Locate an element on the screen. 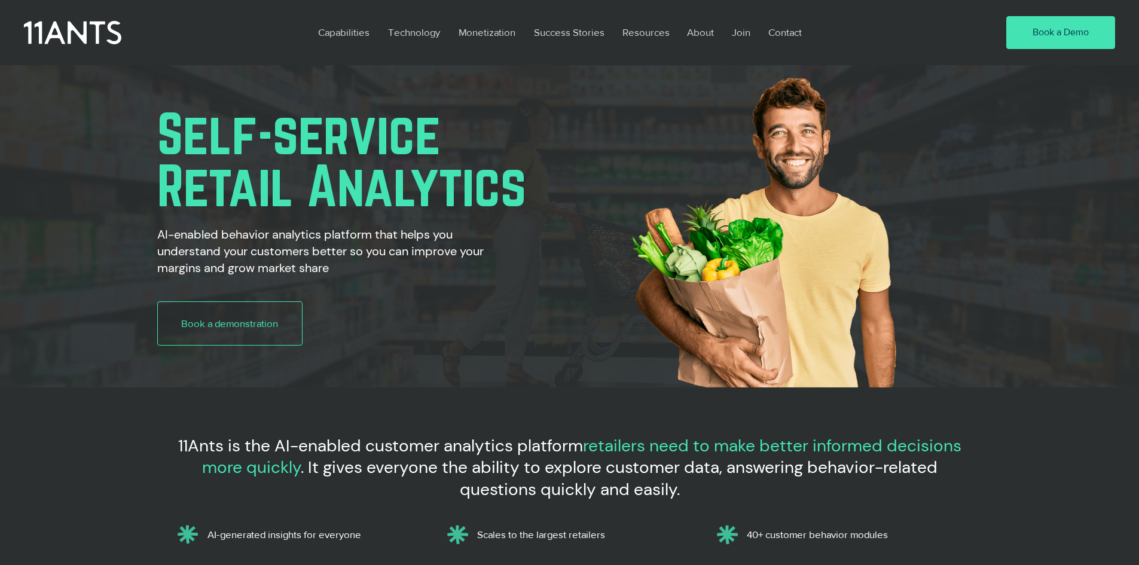 This screenshot has width=1139, height=565. p: Capabilities is located at coordinates (344, 32).